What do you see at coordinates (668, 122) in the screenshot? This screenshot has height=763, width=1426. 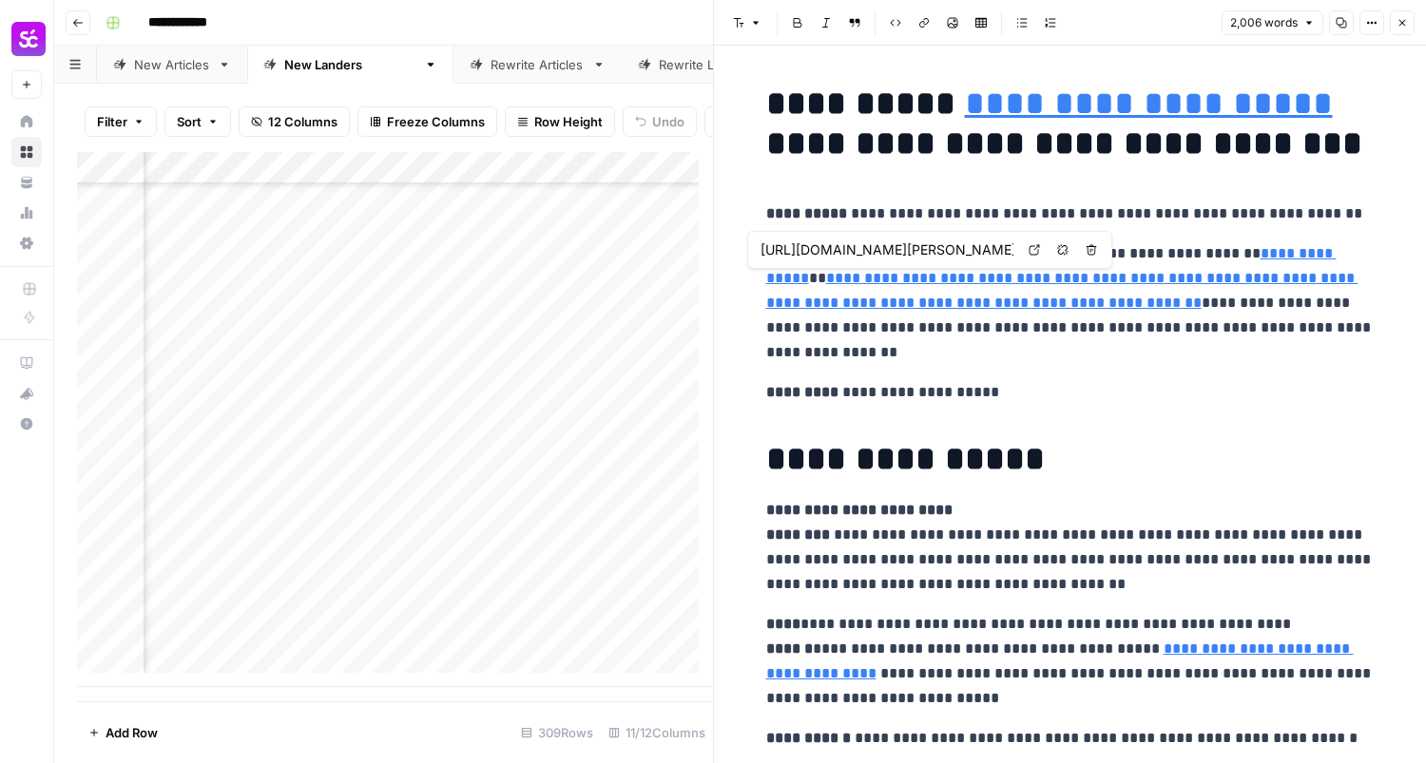 I see `span: Undo` at bounding box center [668, 122].